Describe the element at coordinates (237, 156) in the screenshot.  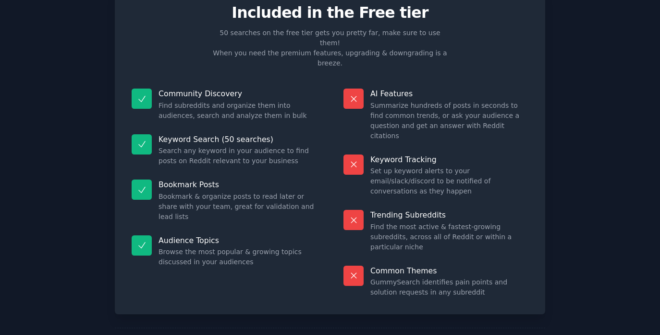
I see `dd: Search any keyword in your audience to find posts on Reddit relevant to your business` at that location.